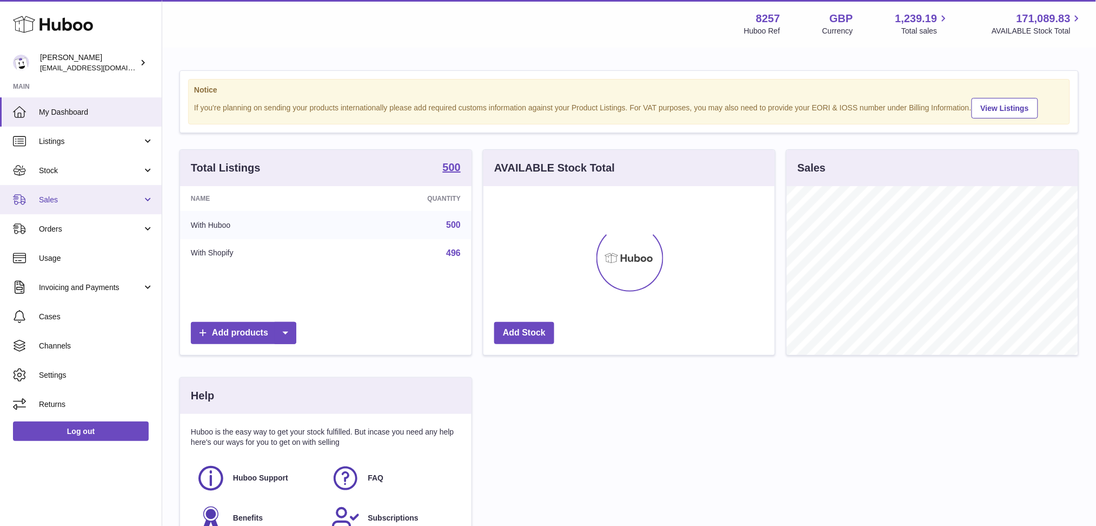  Describe the element at coordinates (90, 229) in the screenshot. I see `span: Orders` at that location.